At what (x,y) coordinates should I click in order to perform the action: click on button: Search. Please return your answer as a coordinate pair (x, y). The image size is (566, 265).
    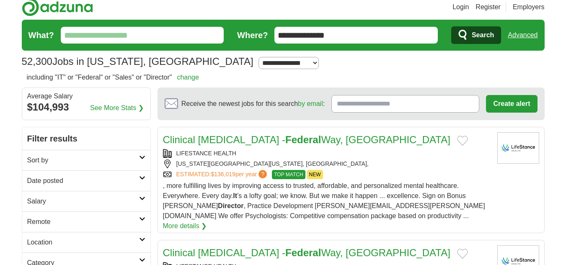
    Looking at the image, I should click on (476, 35).